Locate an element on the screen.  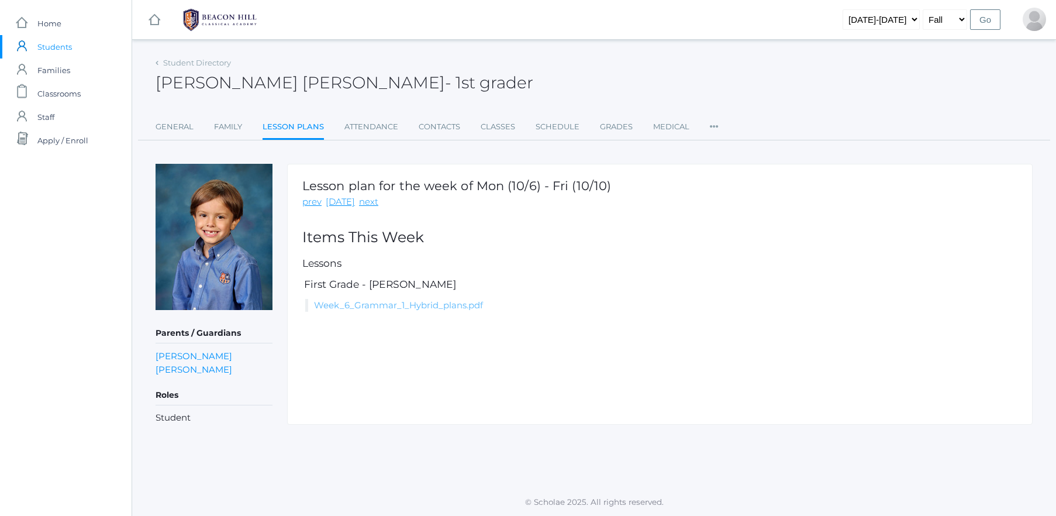
a: next is located at coordinates (368, 202).